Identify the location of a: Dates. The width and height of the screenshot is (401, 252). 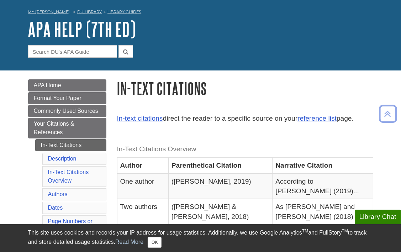
(55, 207).